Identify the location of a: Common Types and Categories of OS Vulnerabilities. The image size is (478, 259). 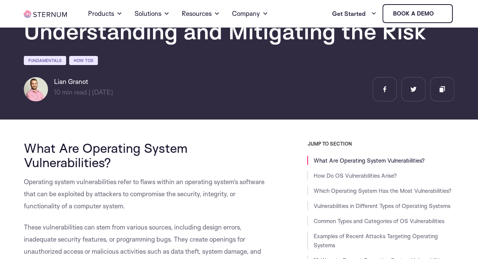
(379, 221).